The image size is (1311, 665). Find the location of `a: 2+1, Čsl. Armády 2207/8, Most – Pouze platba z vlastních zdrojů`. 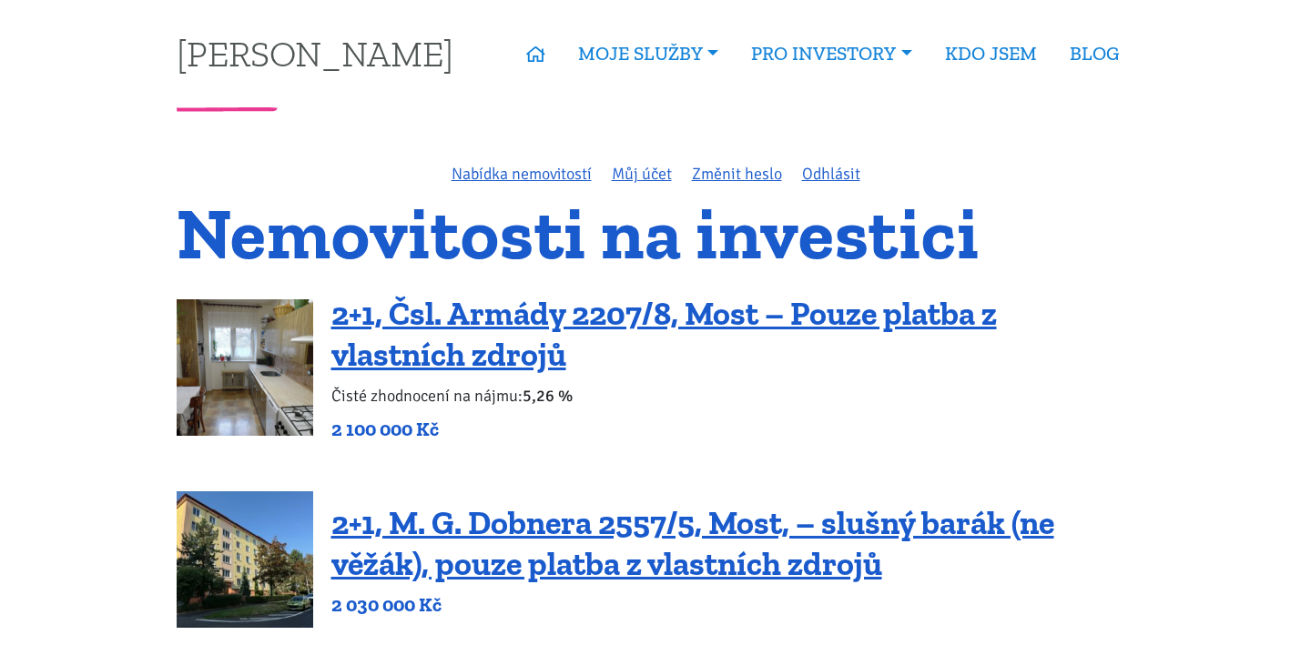

a: 2+1, Čsl. Armády 2207/8, Most – Pouze platba z vlastních zdrojů is located at coordinates (663, 334).